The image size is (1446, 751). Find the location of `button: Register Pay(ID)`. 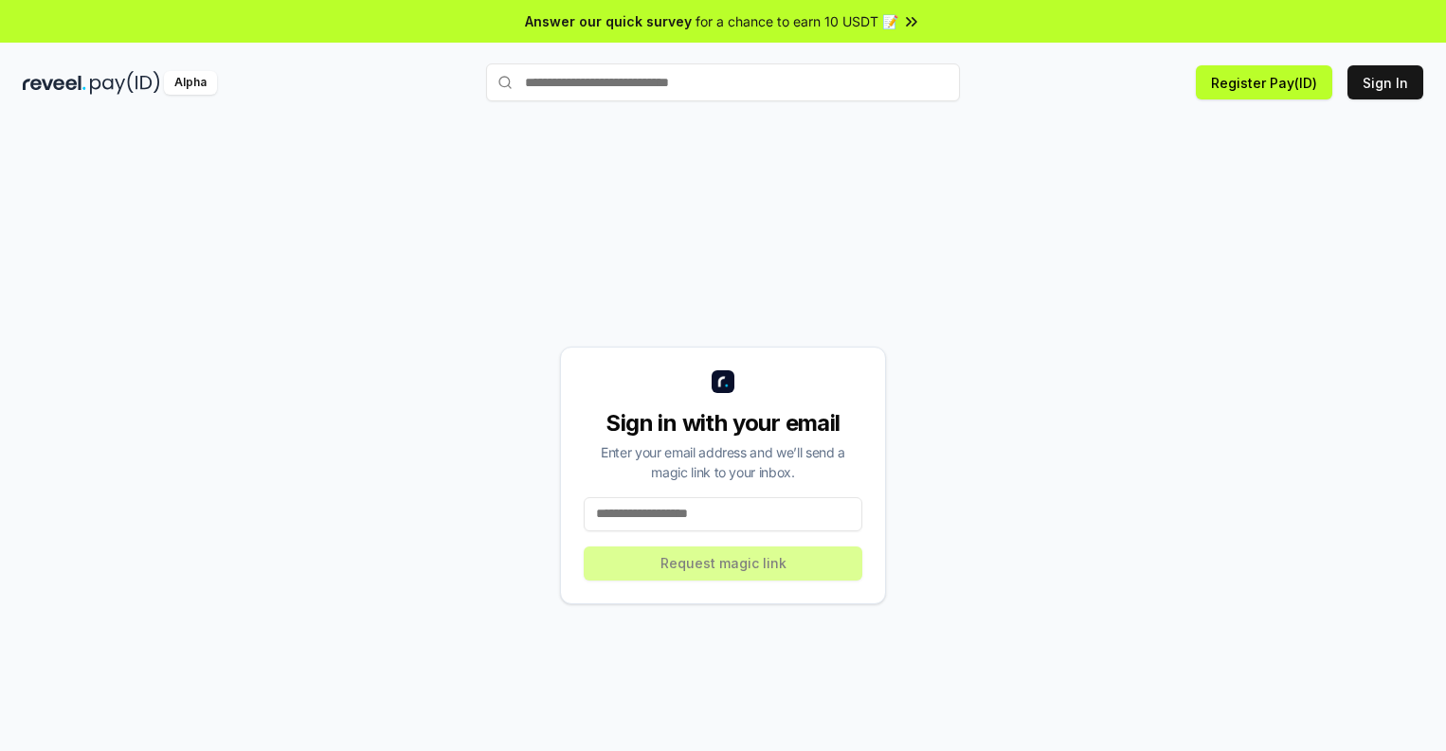

button: Register Pay(ID) is located at coordinates (1264, 82).